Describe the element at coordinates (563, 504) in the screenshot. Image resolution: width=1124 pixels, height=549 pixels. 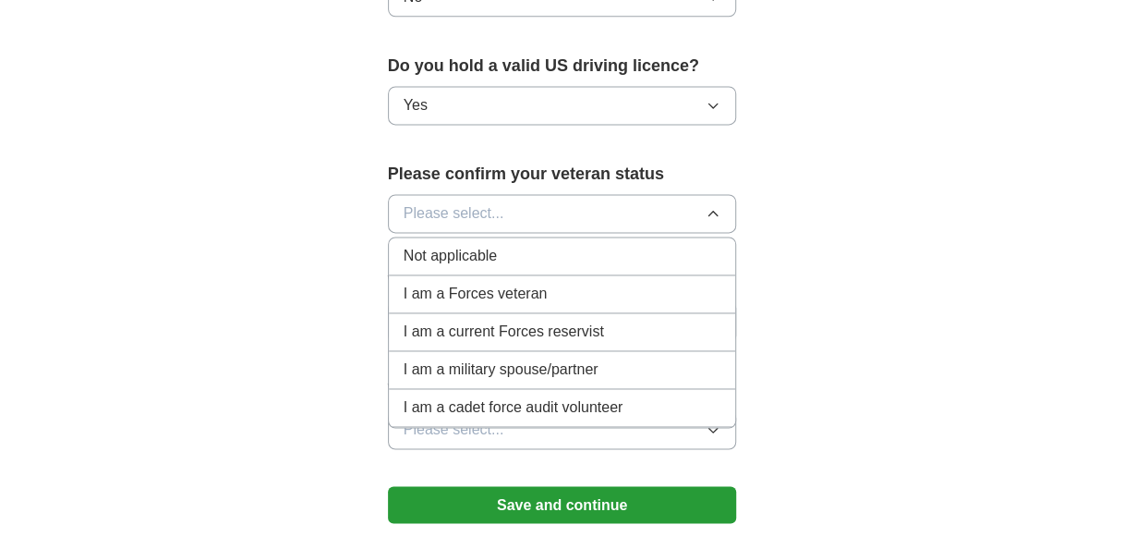
I see `button: Save and continue` at that location.